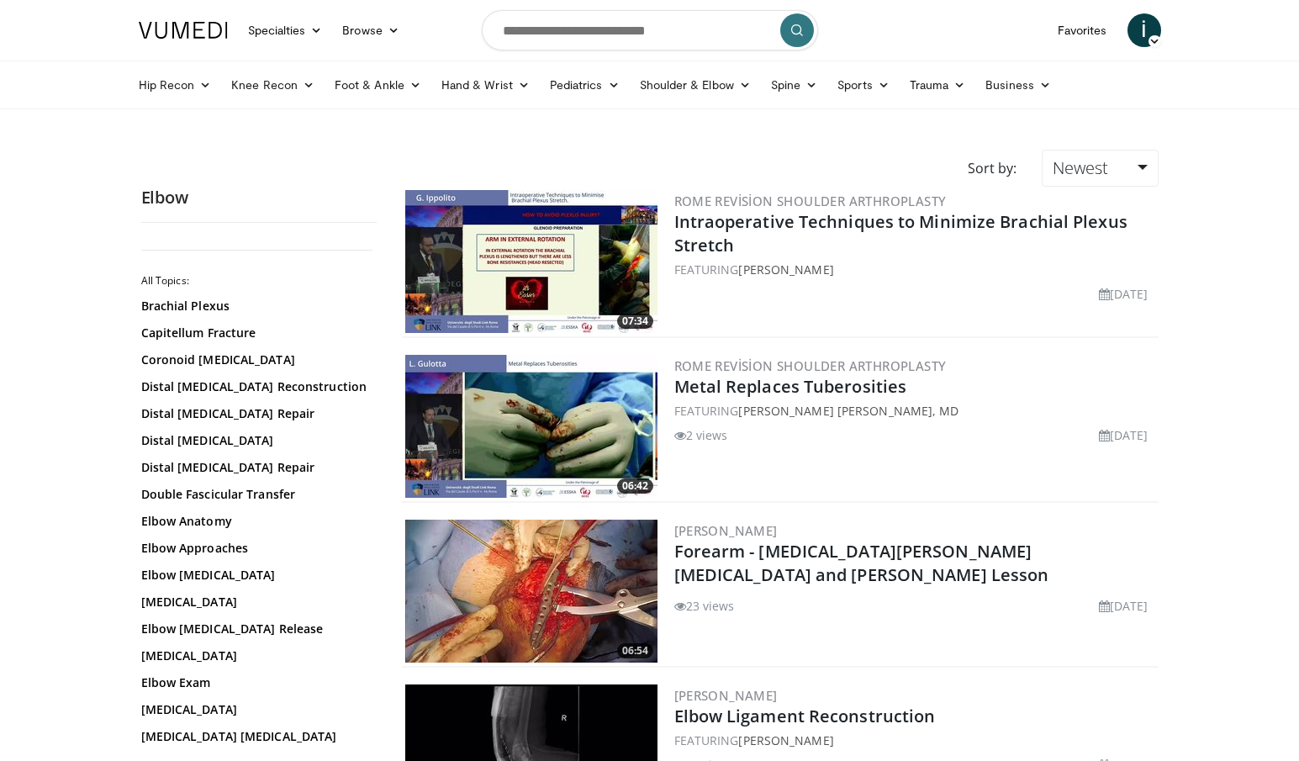  I want to click on a: Foot & Ankle, so click(377, 85).